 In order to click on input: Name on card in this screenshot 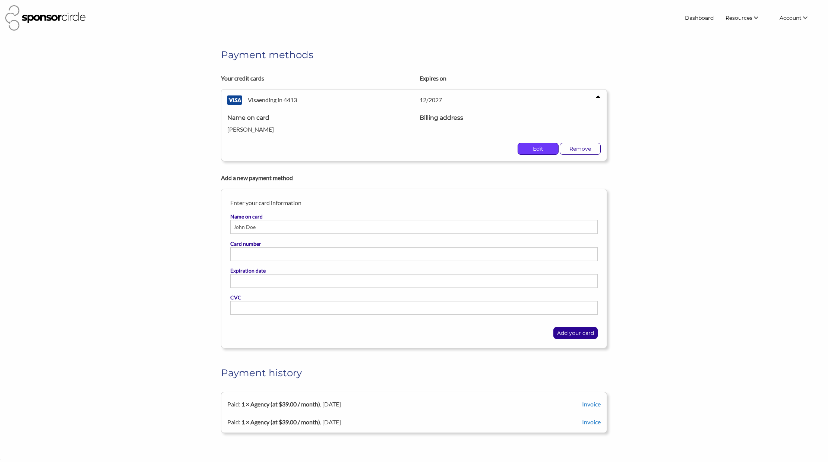, I will do `click(414, 227)`.